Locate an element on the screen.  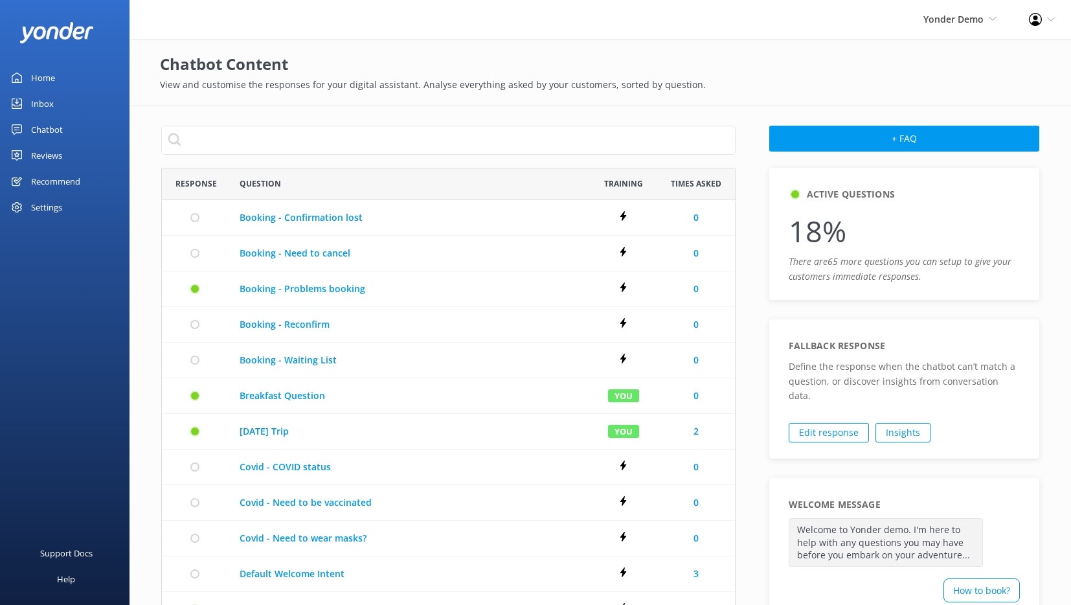
a: Booking - Need to cancel is located at coordinates (409, 253).